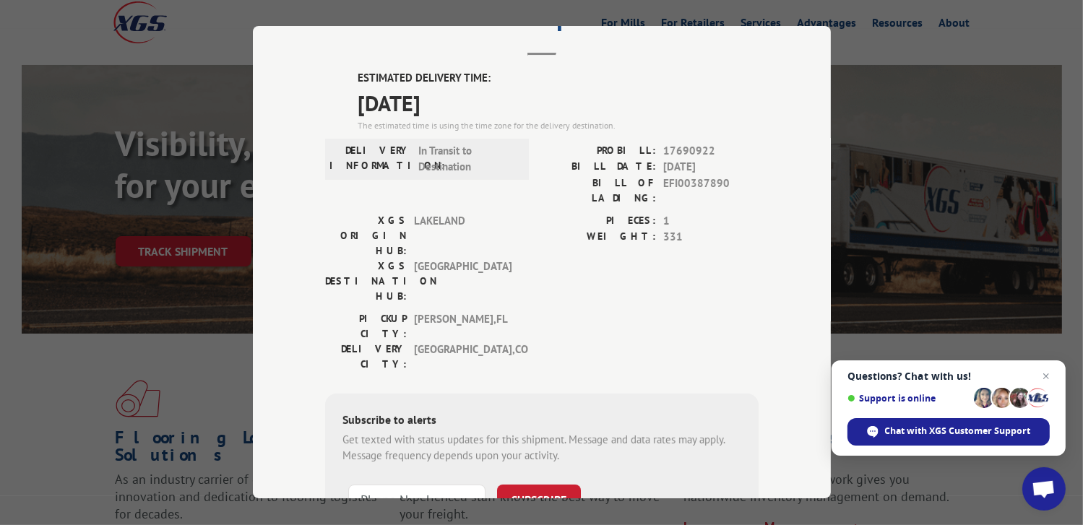 The width and height of the screenshot is (1083, 525). What do you see at coordinates (417, 500) in the screenshot?
I see `input: Phone Number` at bounding box center [417, 500].